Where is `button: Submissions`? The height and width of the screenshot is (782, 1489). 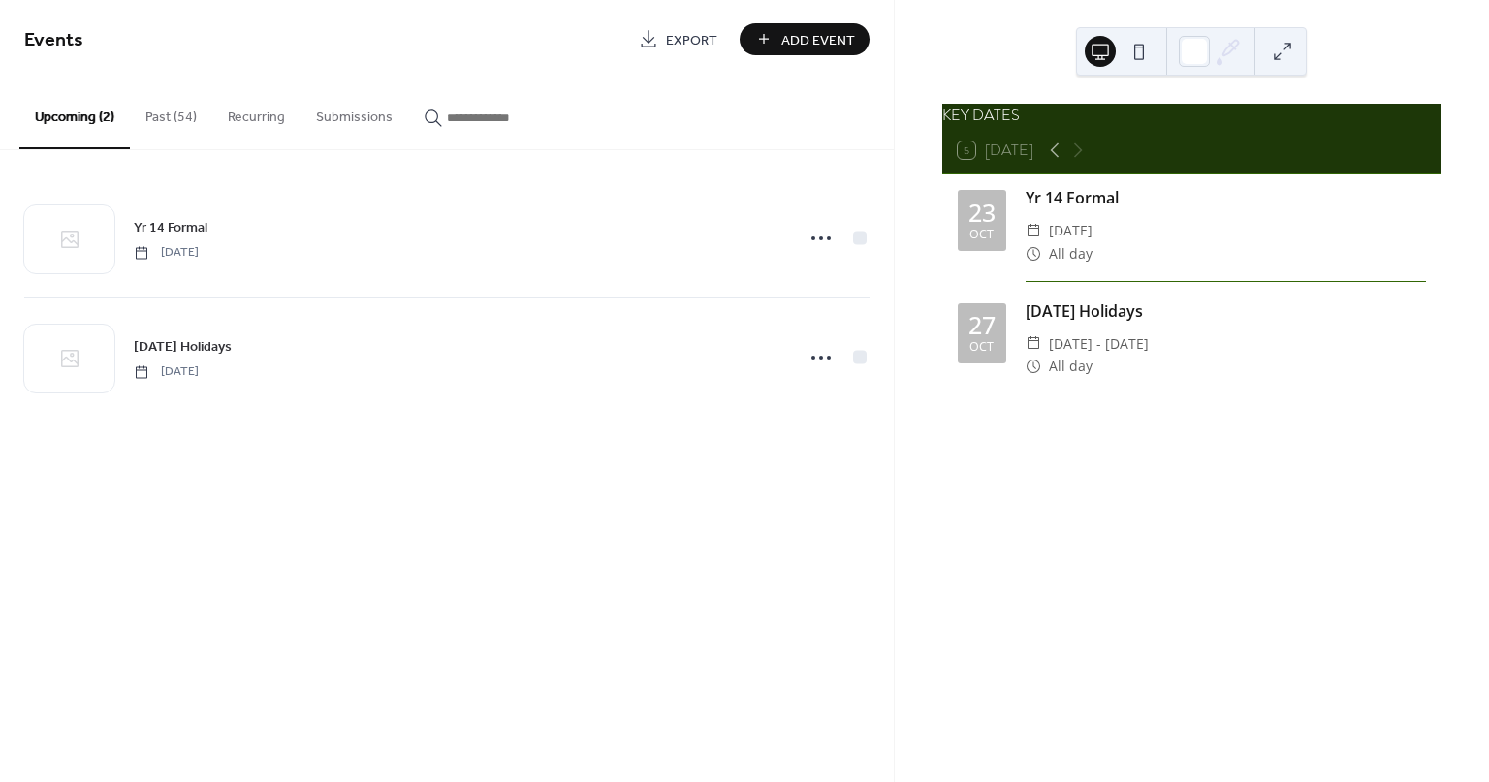 button: Submissions is located at coordinates (354, 112).